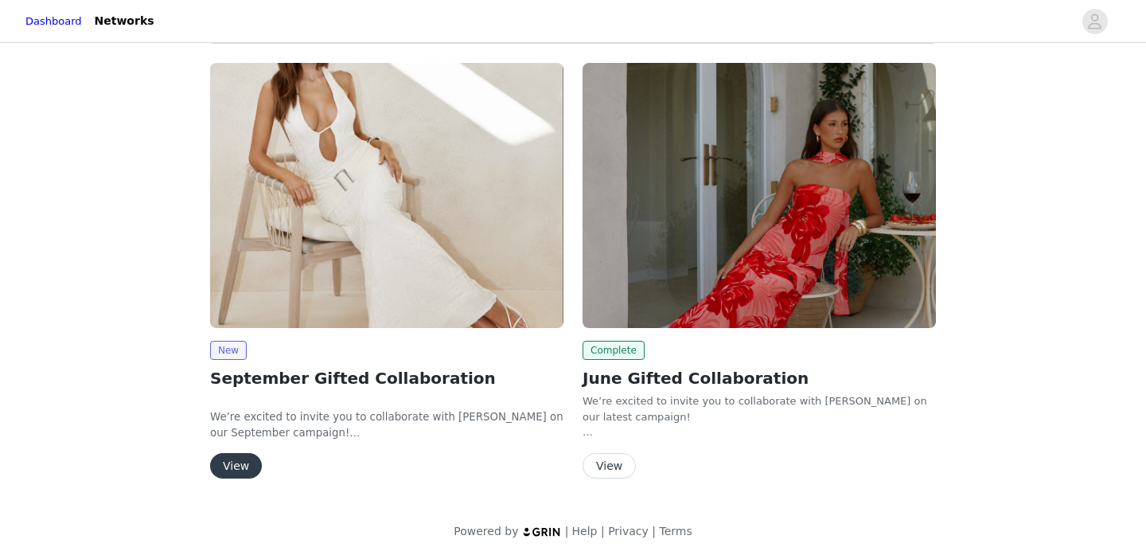 The image size is (1146, 559). I want to click on span: New, so click(228, 350).